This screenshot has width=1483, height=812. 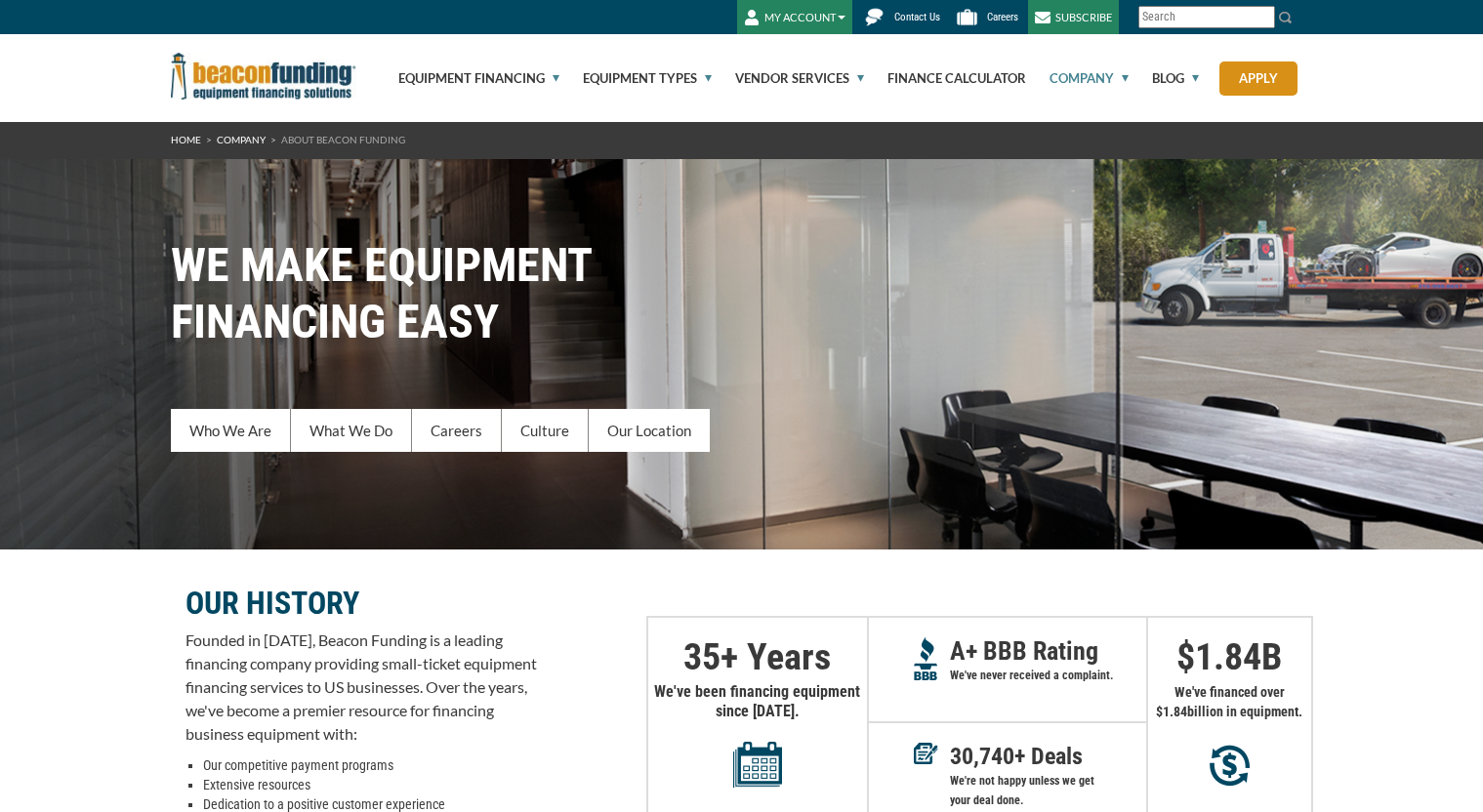 What do you see at coordinates (945, 78) in the screenshot?
I see `a: Finance Calculator` at bounding box center [945, 78].